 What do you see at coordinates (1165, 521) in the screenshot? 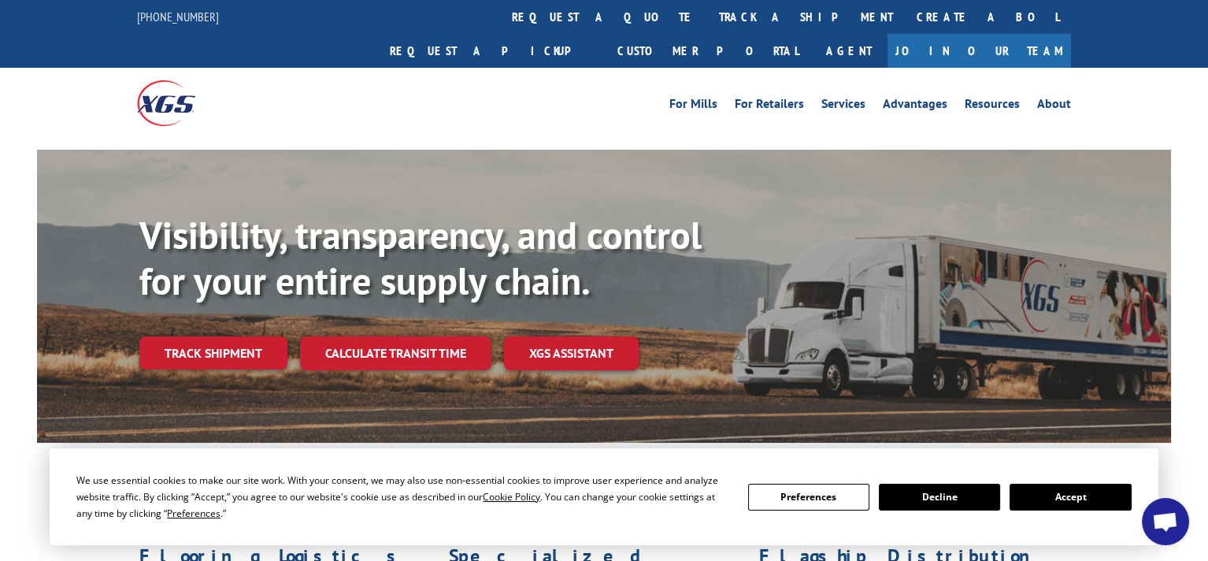
I see `a: Open chat` at bounding box center [1165, 521].